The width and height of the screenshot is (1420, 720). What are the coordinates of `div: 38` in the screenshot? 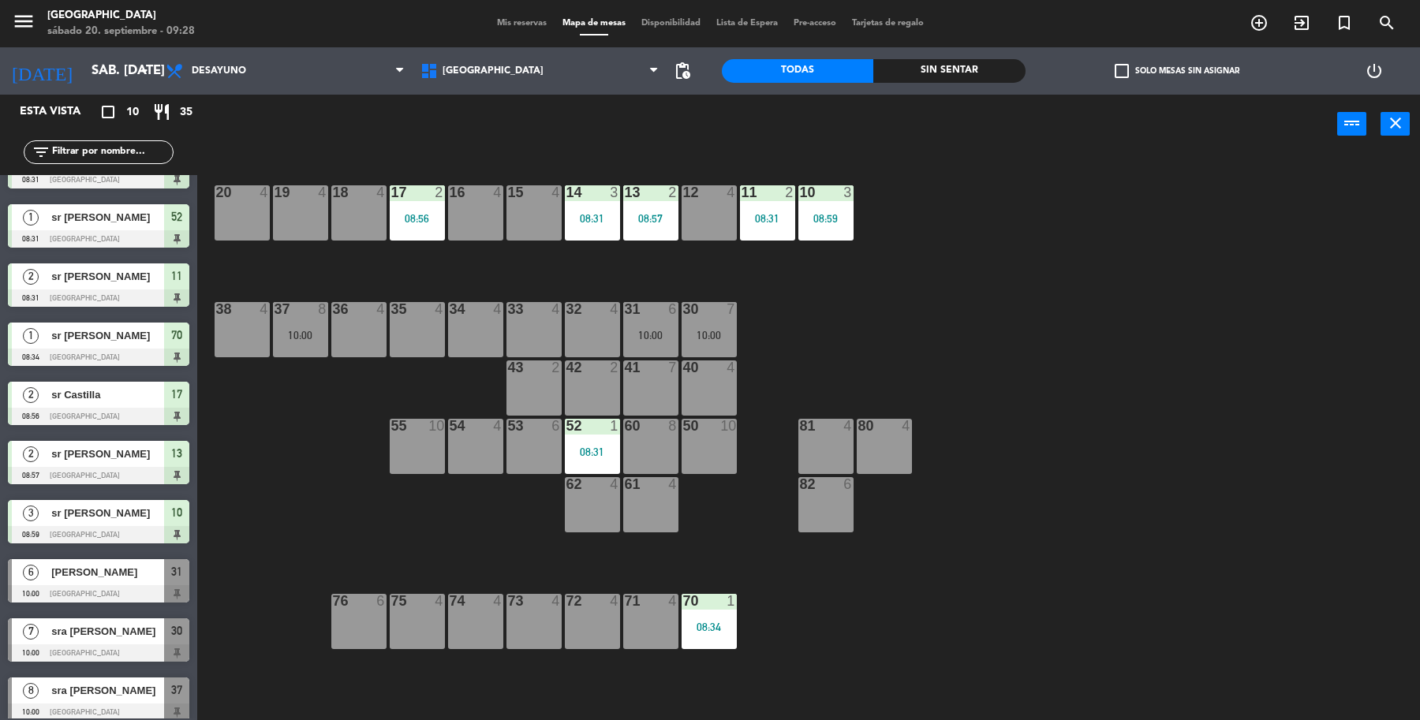 It's located at (216, 309).